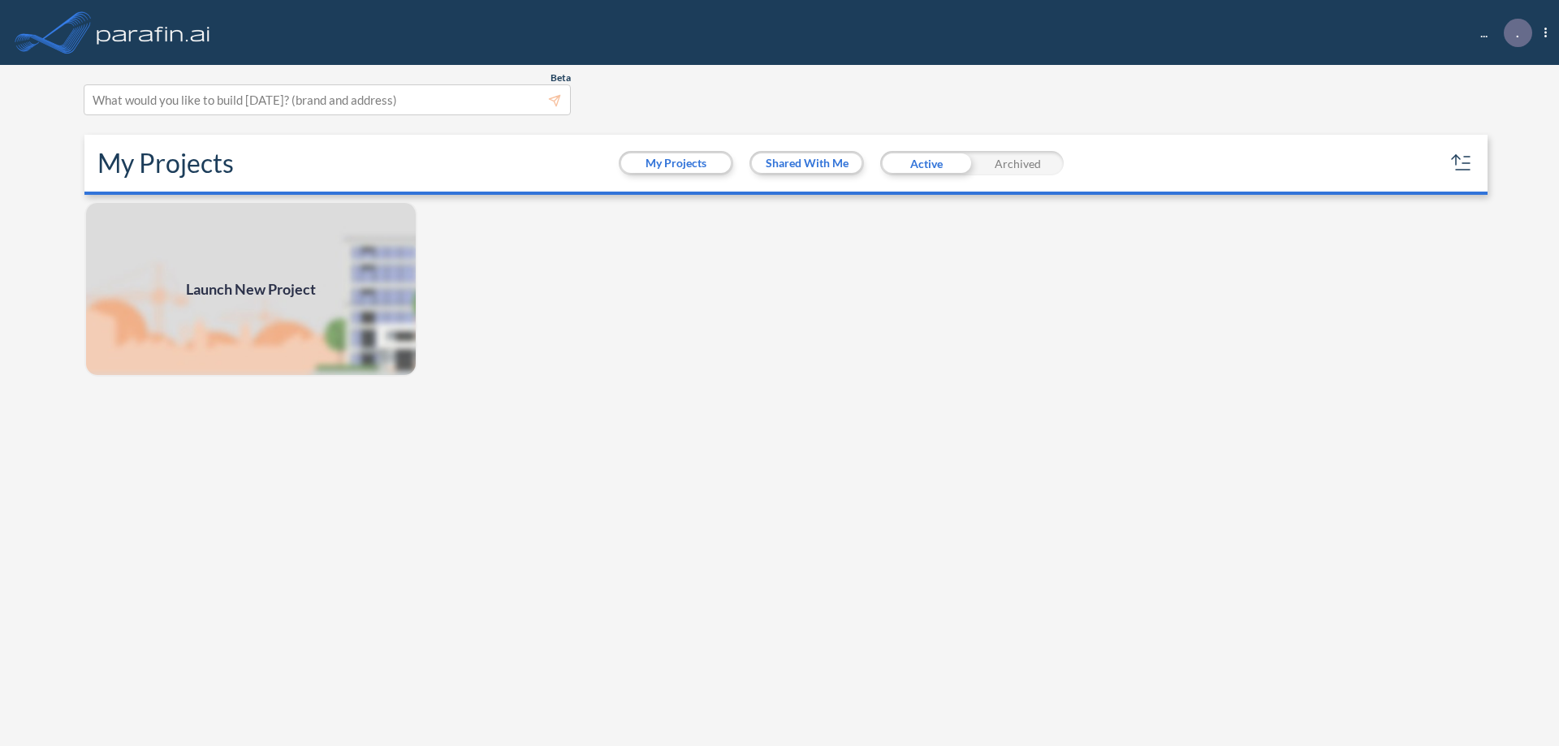 Image resolution: width=1559 pixels, height=746 pixels. I want to click on div: Active, so click(926, 163).